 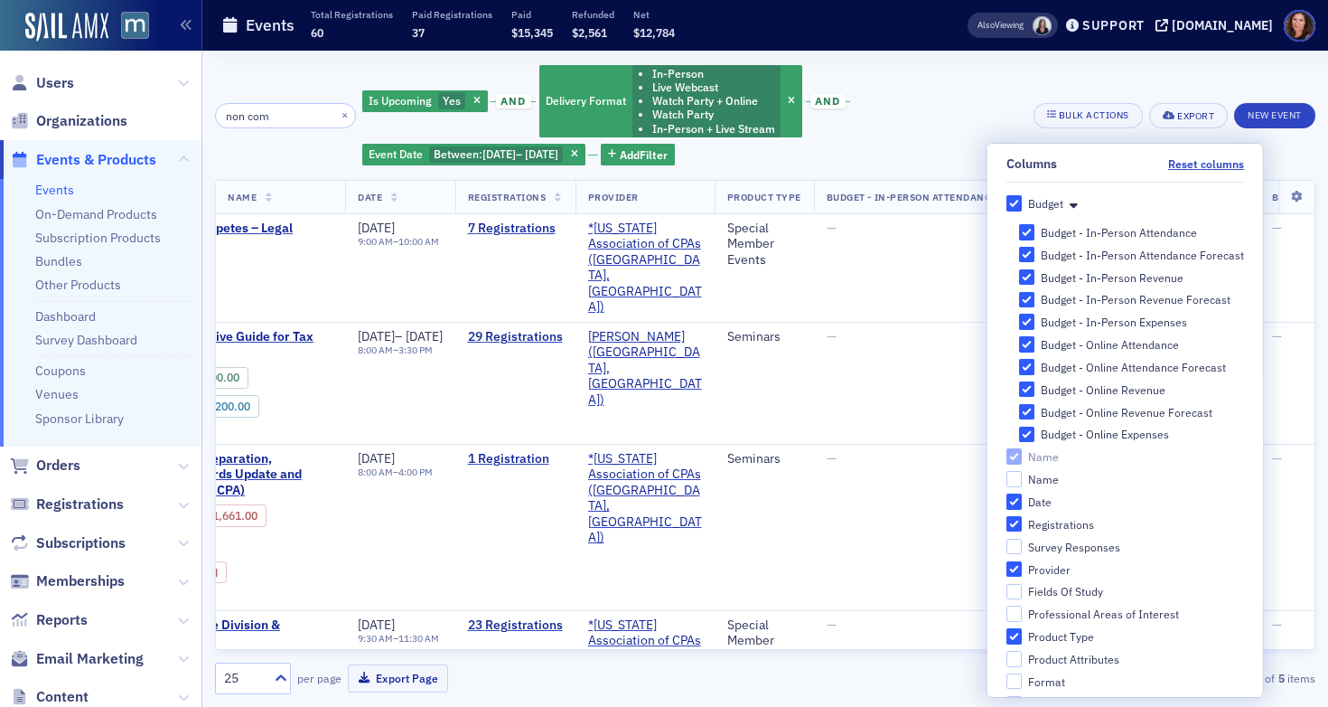 What do you see at coordinates (319, 678) in the screenshot?
I see `label: per page` at bounding box center [319, 678].